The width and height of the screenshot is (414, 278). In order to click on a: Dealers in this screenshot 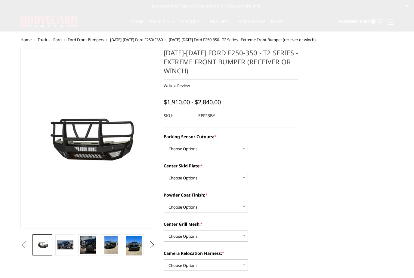, I will do `click(221, 25)`.